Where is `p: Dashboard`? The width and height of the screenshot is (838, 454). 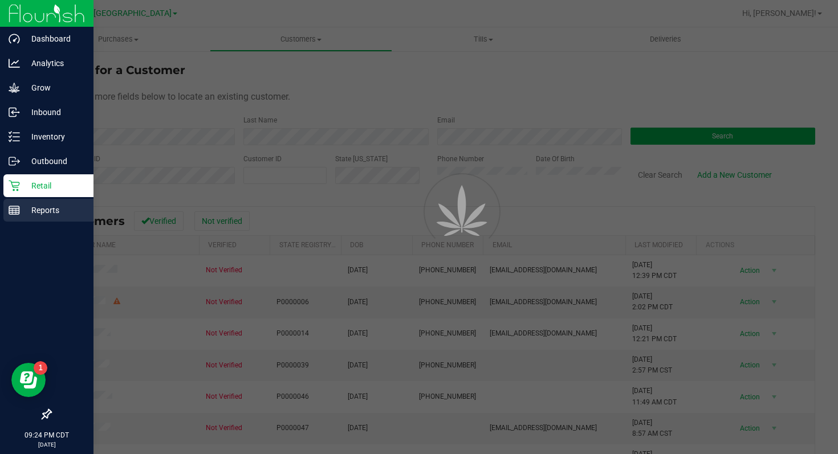
p: Dashboard is located at coordinates (54, 39).